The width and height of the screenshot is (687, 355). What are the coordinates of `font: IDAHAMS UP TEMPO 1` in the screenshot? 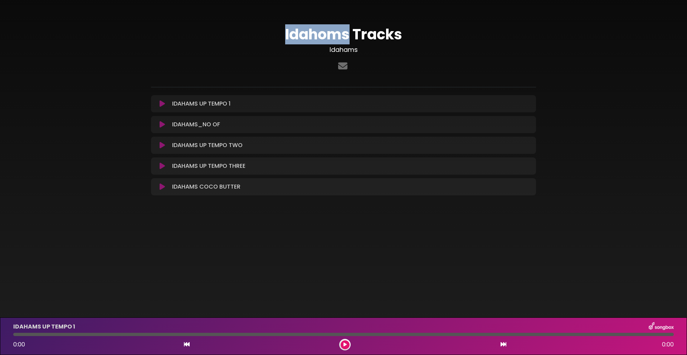 It's located at (201, 103).